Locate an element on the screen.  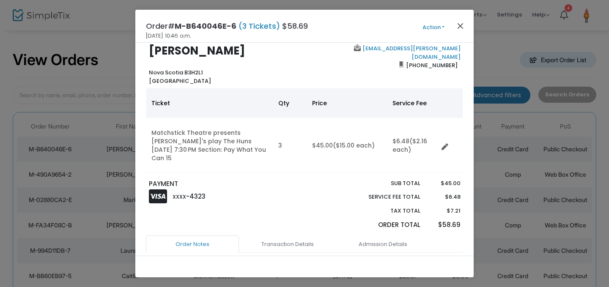
td: $6.48 is located at coordinates (413, 145).